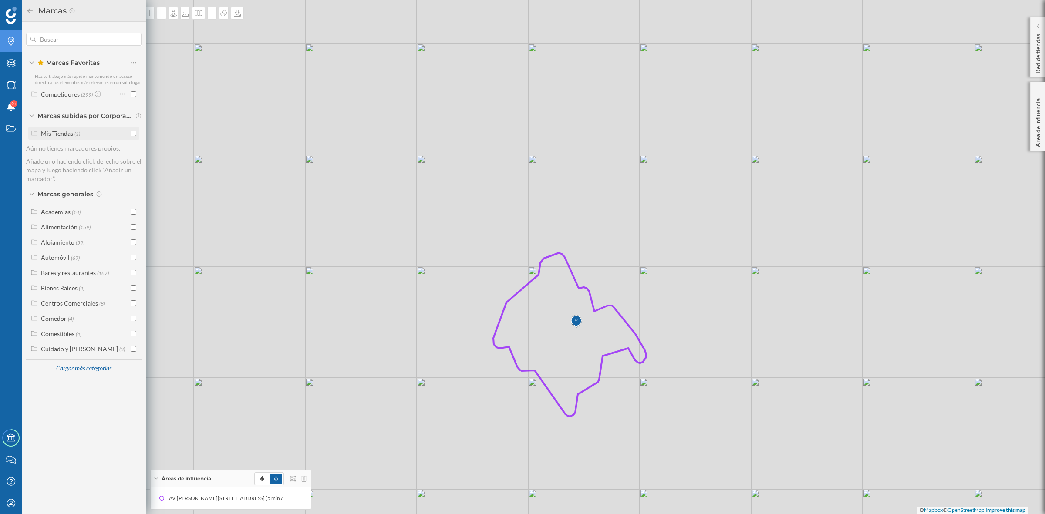 Image resolution: width=1045 pixels, height=514 pixels. Describe the element at coordinates (14, 104) in the screenshot. I see `span: 9+` at that location.